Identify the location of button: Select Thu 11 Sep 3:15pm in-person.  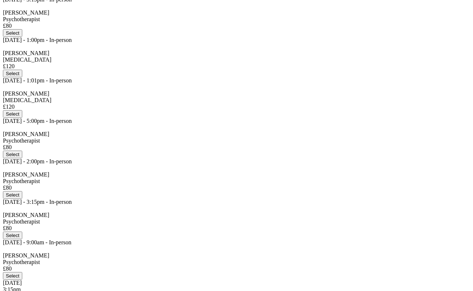
(12, 235).